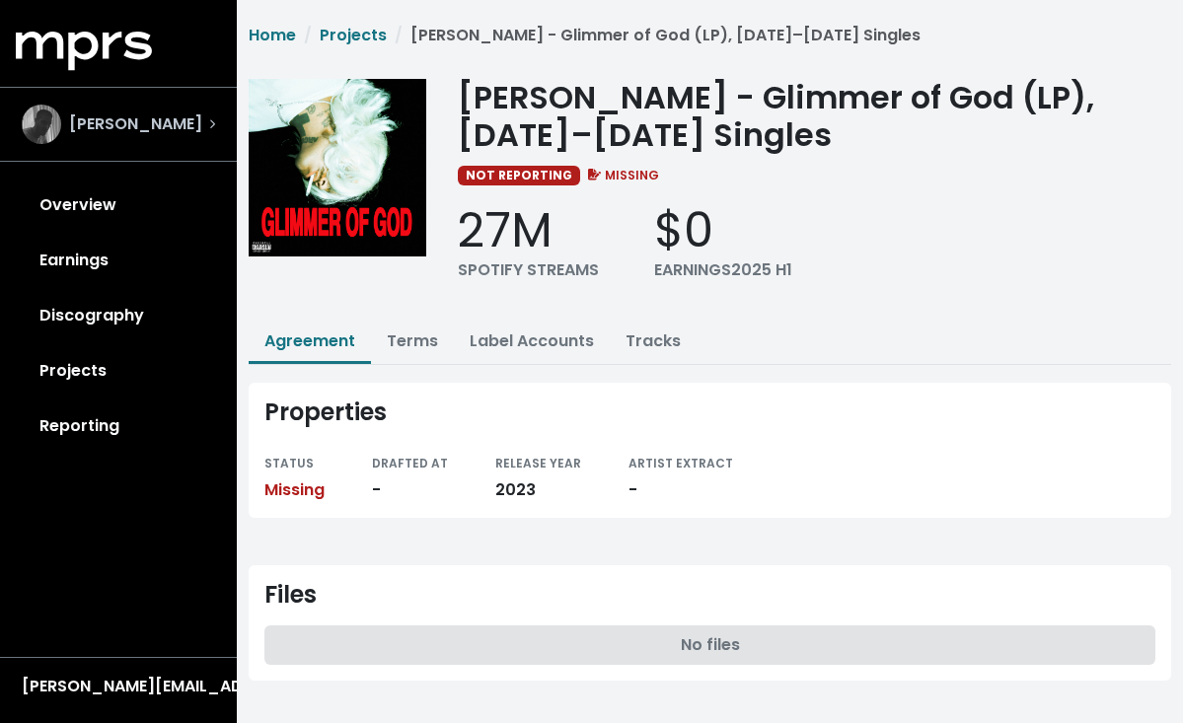 This screenshot has width=1183, height=723. Describe the element at coordinates (337, 168) in the screenshot. I see `img: Album cover for this project` at that location.